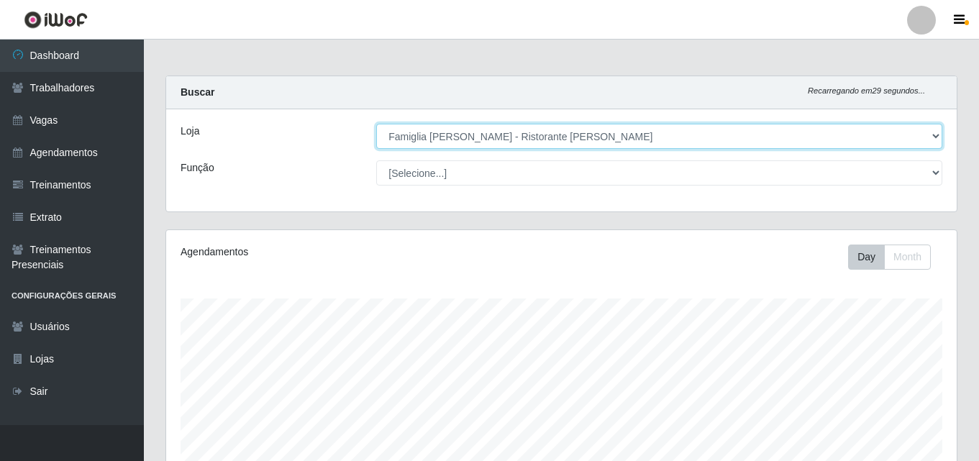  What do you see at coordinates (889, 257) in the screenshot?
I see `div: First group` at bounding box center [889, 257].